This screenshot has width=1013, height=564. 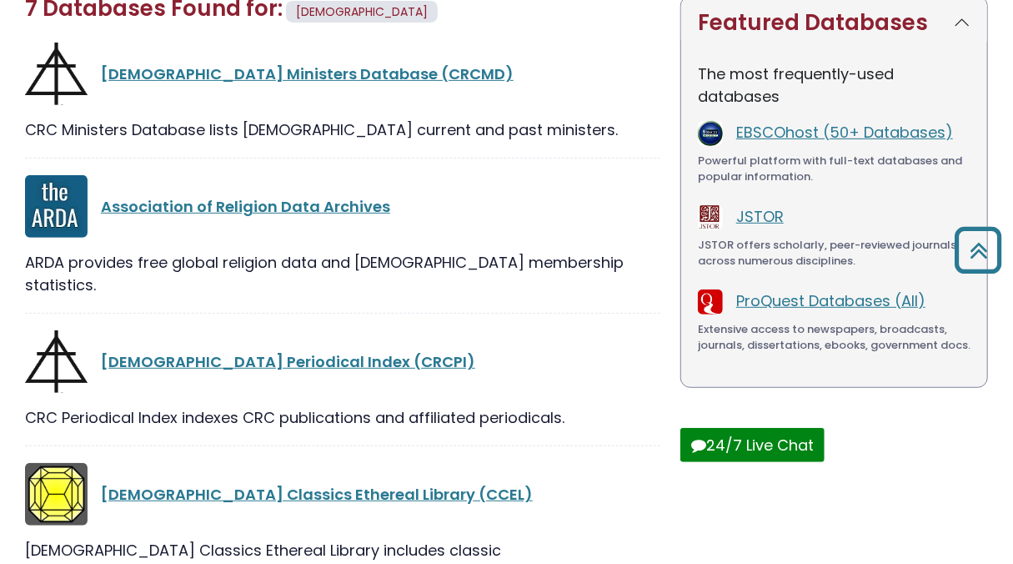 I want to click on button: 24/7 Live Chat, so click(x=752, y=444).